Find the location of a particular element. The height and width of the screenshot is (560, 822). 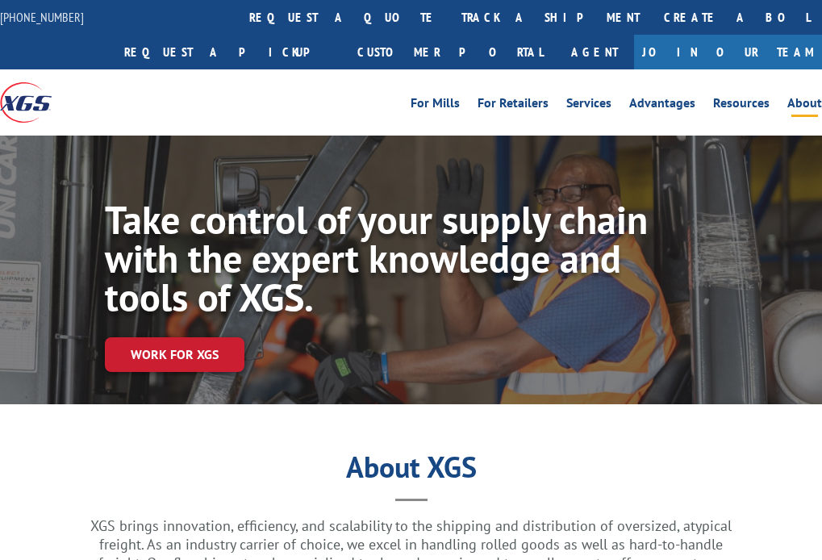

a: Resources is located at coordinates (742, 106).